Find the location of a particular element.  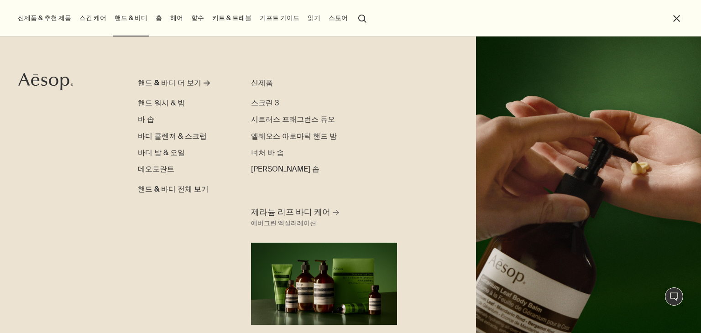

a: 스킨 케어 is located at coordinates (93, 18).